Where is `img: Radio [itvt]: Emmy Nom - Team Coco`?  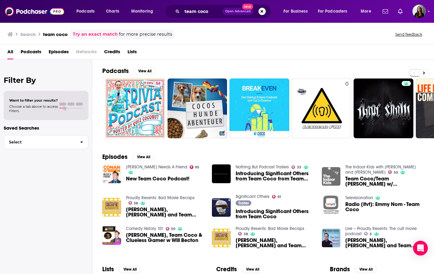
img: Radio [itvt]: Emmy Nom - Team Coco is located at coordinates (331, 205).